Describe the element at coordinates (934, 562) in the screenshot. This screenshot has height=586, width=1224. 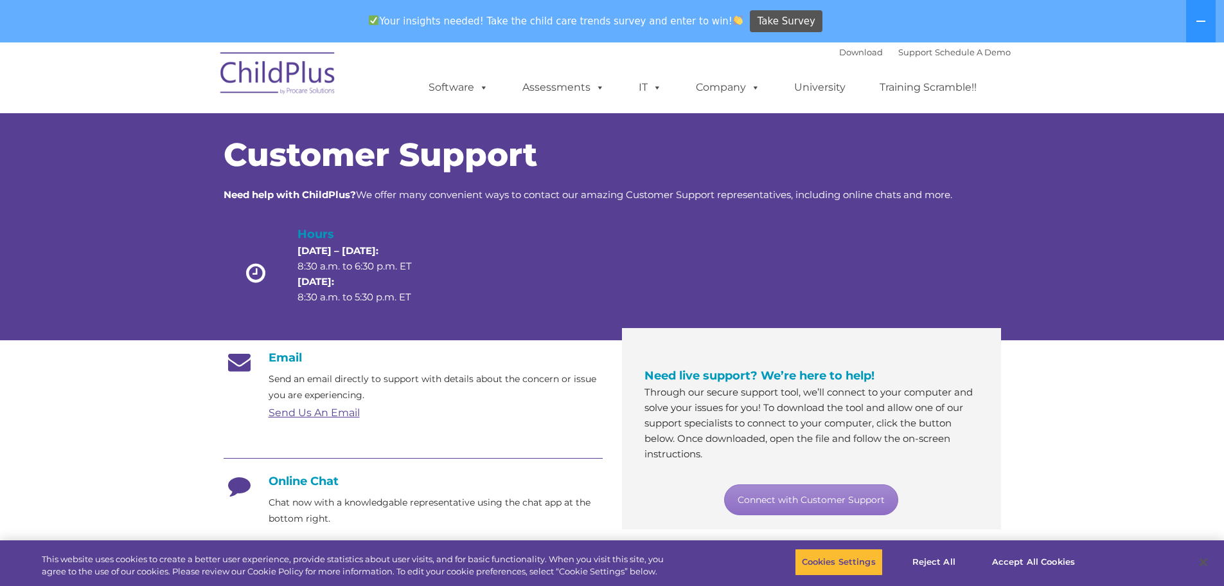
I see `button: Reject All` at that location.